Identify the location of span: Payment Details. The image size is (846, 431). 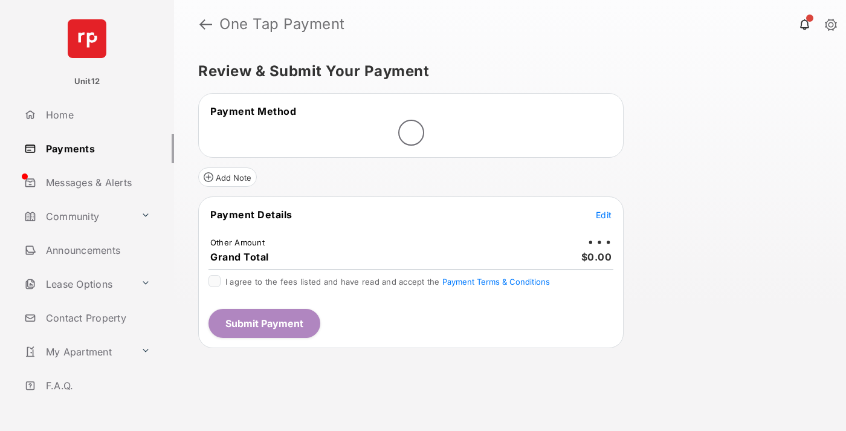
(251, 214).